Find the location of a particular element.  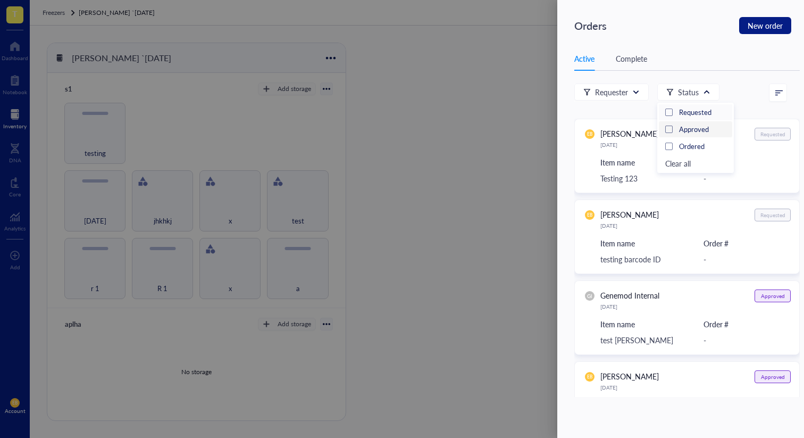

span: Testing 123 is located at coordinates (619, 178).